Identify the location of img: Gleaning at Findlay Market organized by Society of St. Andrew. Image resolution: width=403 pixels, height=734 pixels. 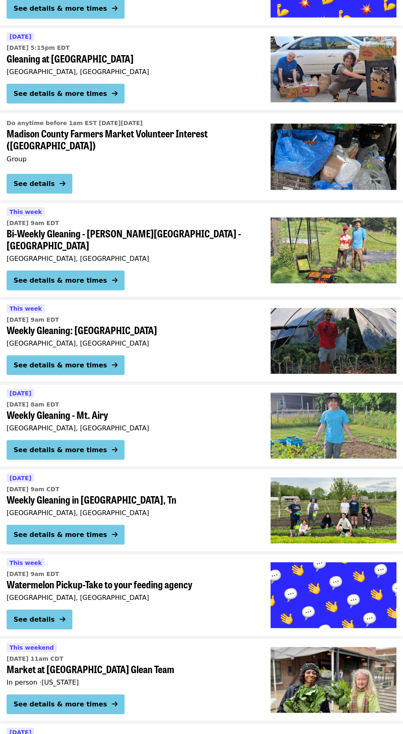
(334, 69).